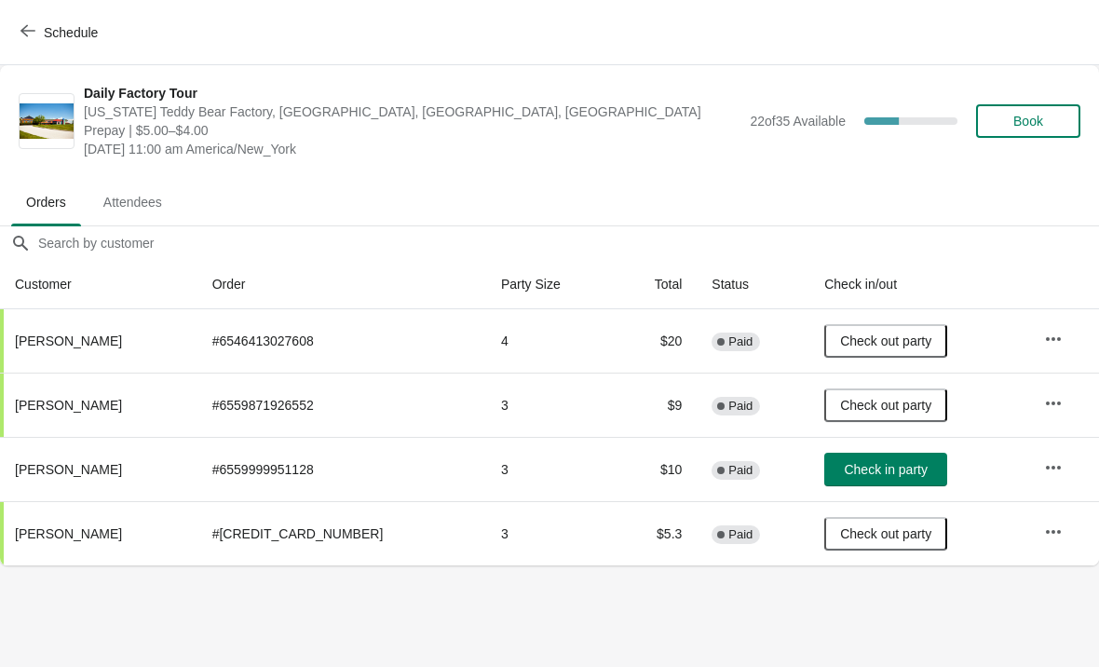  I want to click on span: Orders, so click(46, 202).